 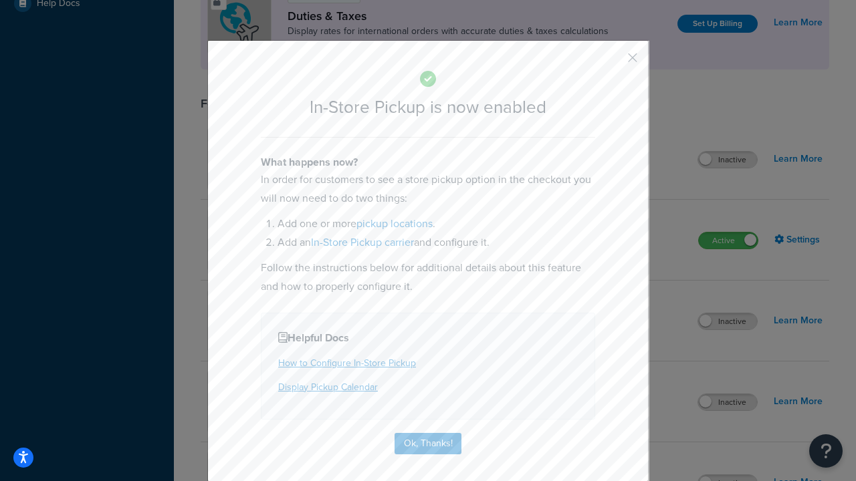 What do you see at coordinates (436, 243) in the screenshot?
I see `li: Add an and configure it.` at bounding box center [436, 243].